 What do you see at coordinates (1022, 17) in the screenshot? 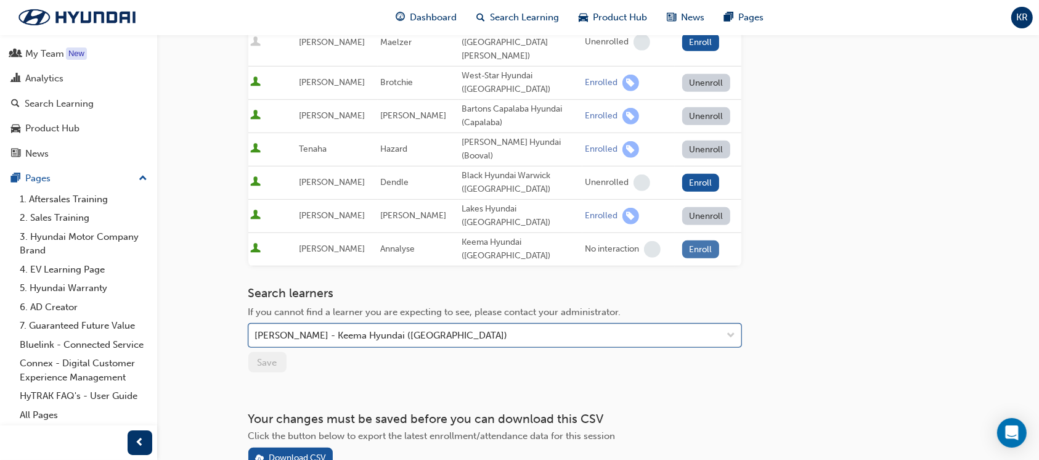
I see `button: KR` at bounding box center [1022, 17].